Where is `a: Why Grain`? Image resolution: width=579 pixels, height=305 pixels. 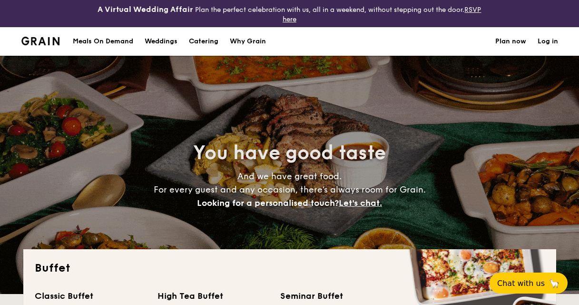
a: Why Grain is located at coordinates (248, 41).